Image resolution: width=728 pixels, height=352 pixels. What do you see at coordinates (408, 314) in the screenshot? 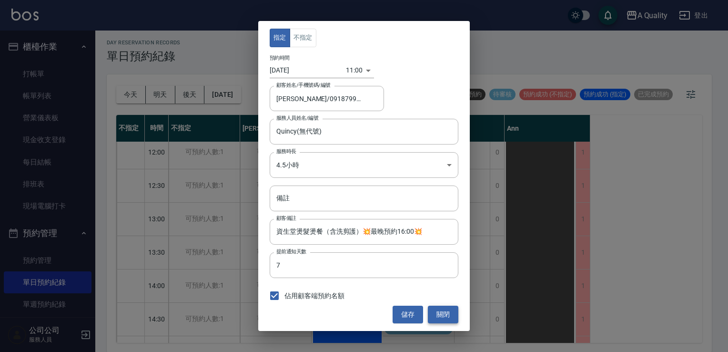
I see `button: 儲存` at bounding box center [408, 314].